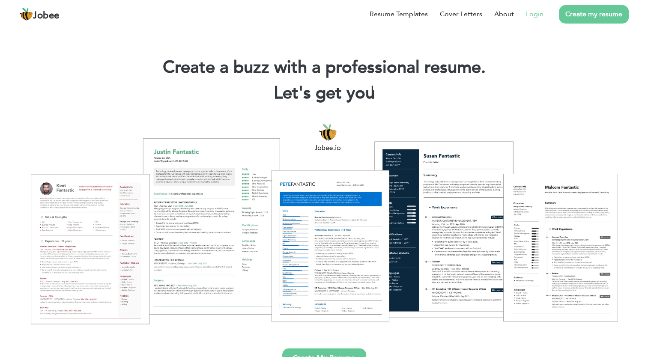  Describe the element at coordinates (535, 14) in the screenshot. I see `a: Login` at that location.